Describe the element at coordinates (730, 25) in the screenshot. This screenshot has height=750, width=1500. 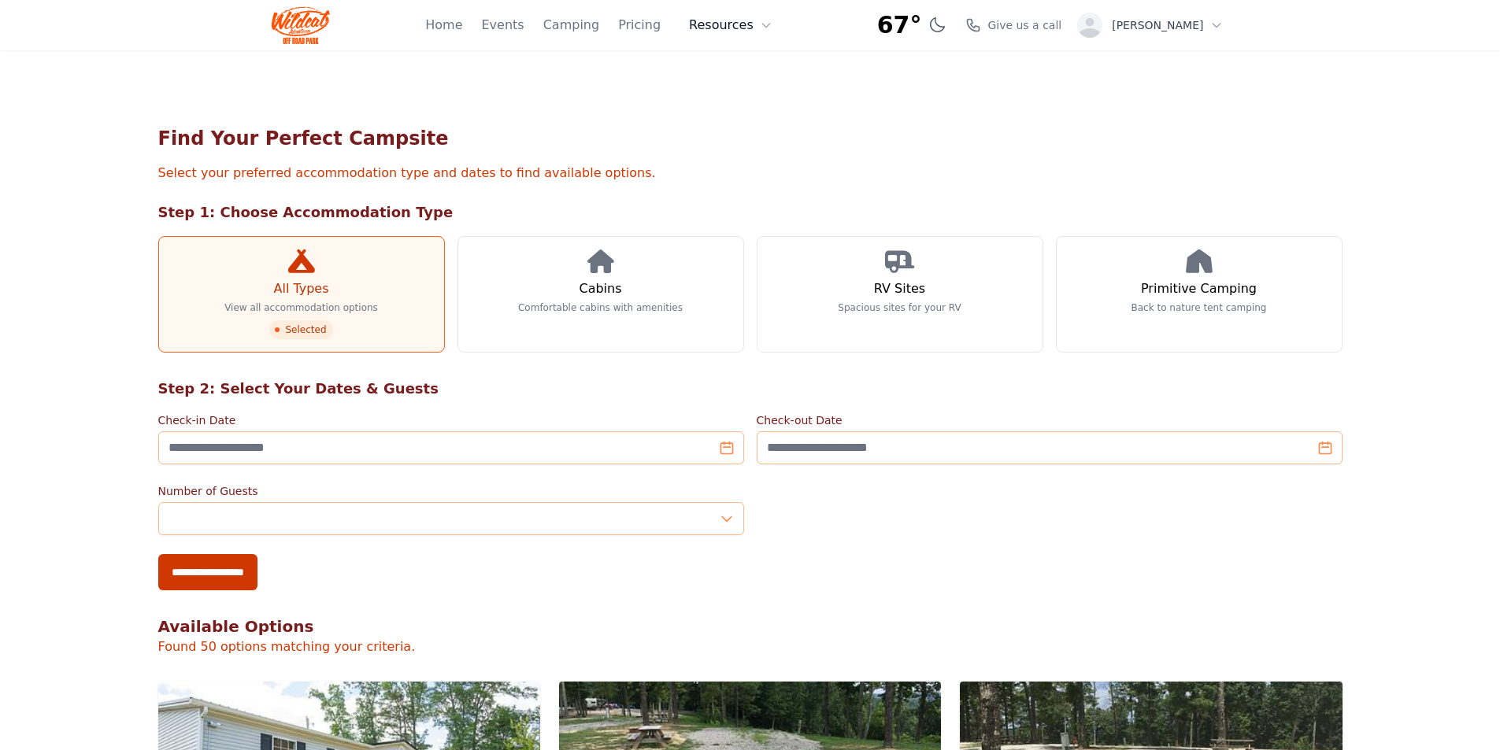
I see `button: Resources` at that location.